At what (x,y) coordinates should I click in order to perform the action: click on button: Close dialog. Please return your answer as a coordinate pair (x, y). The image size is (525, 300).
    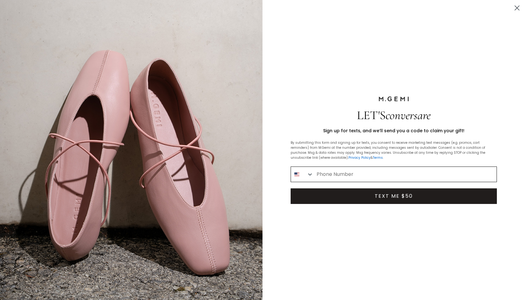
    Looking at the image, I should click on (517, 8).